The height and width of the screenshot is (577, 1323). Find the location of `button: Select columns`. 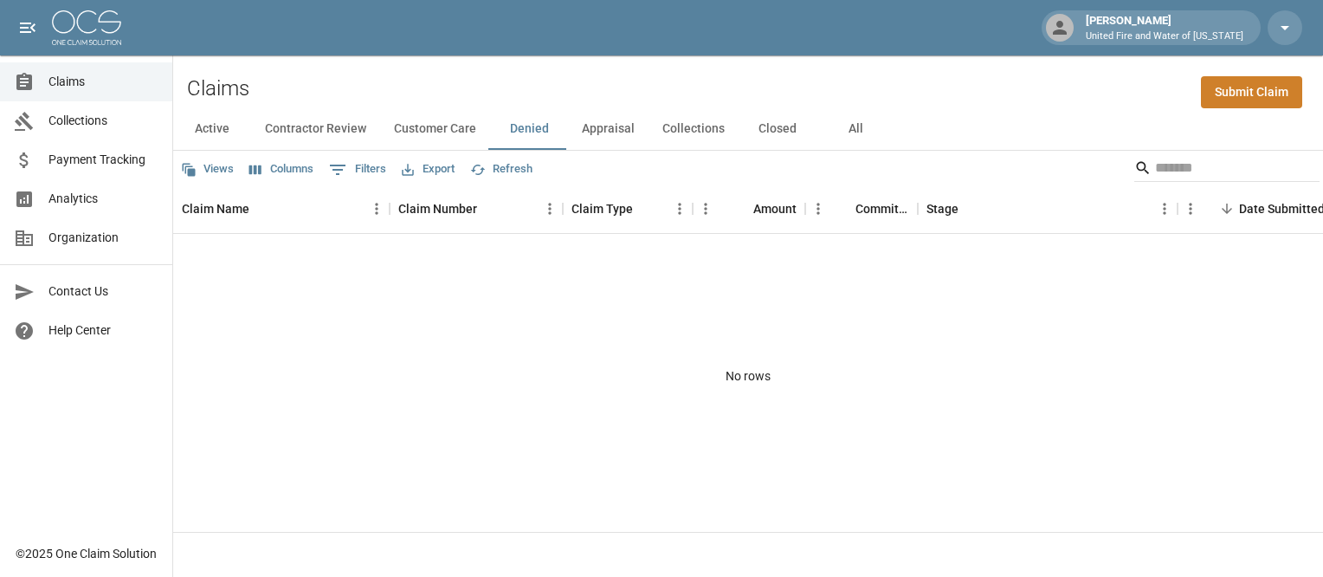

button: Select columns is located at coordinates (281, 169).